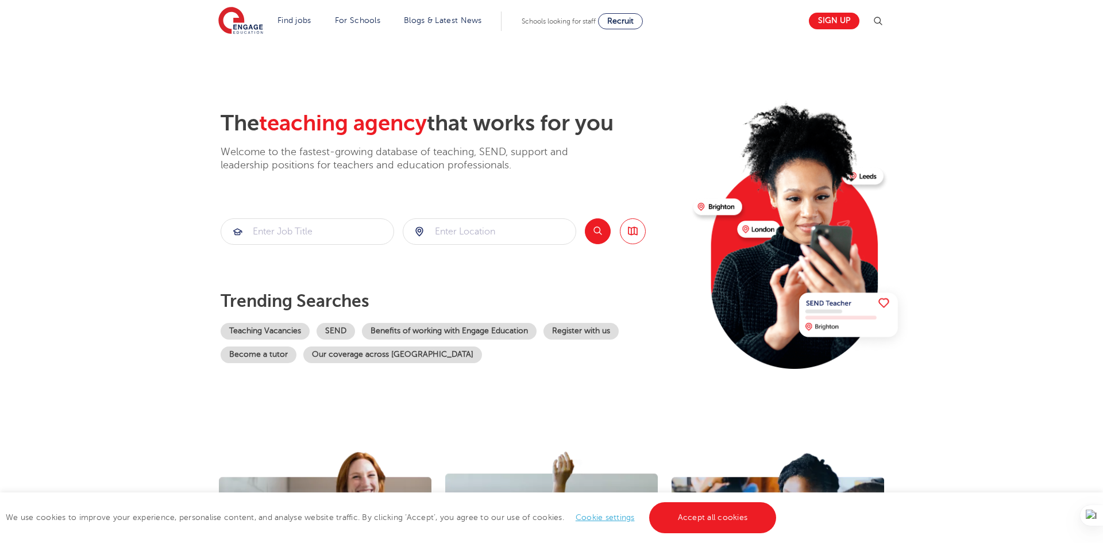 The image size is (1103, 543). I want to click on button: Search, so click(597, 231).